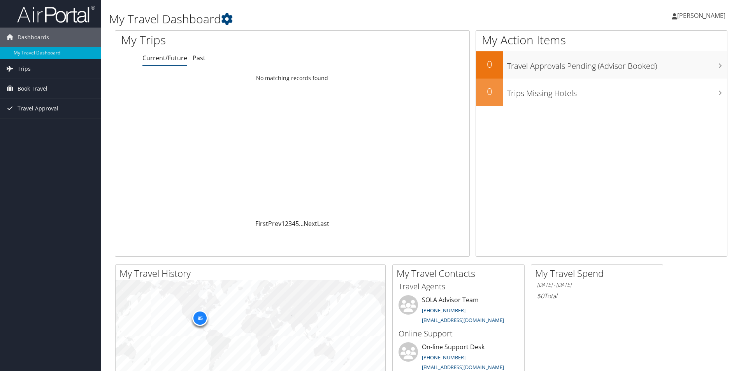  I want to click on span: $0, so click(541, 296).